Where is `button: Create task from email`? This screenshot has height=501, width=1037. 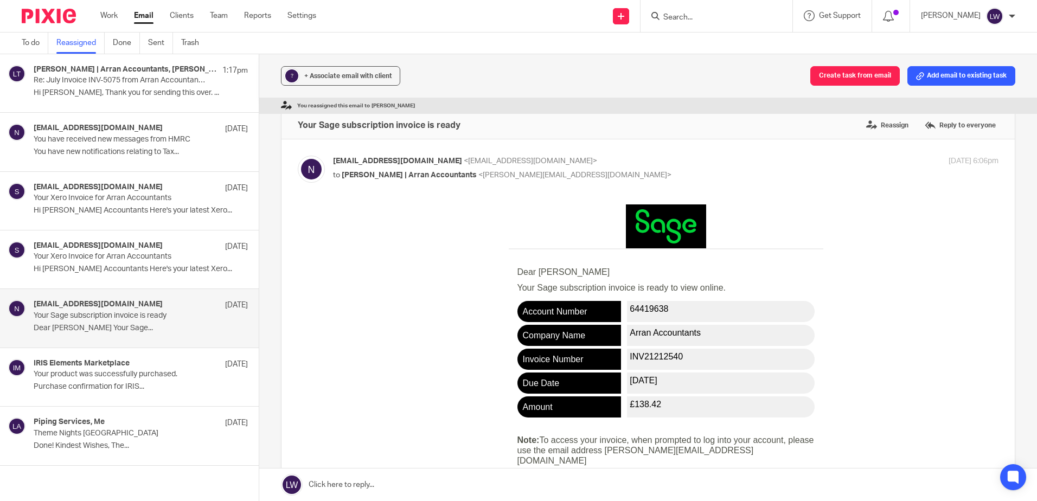
button: Create task from email is located at coordinates (855, 76).